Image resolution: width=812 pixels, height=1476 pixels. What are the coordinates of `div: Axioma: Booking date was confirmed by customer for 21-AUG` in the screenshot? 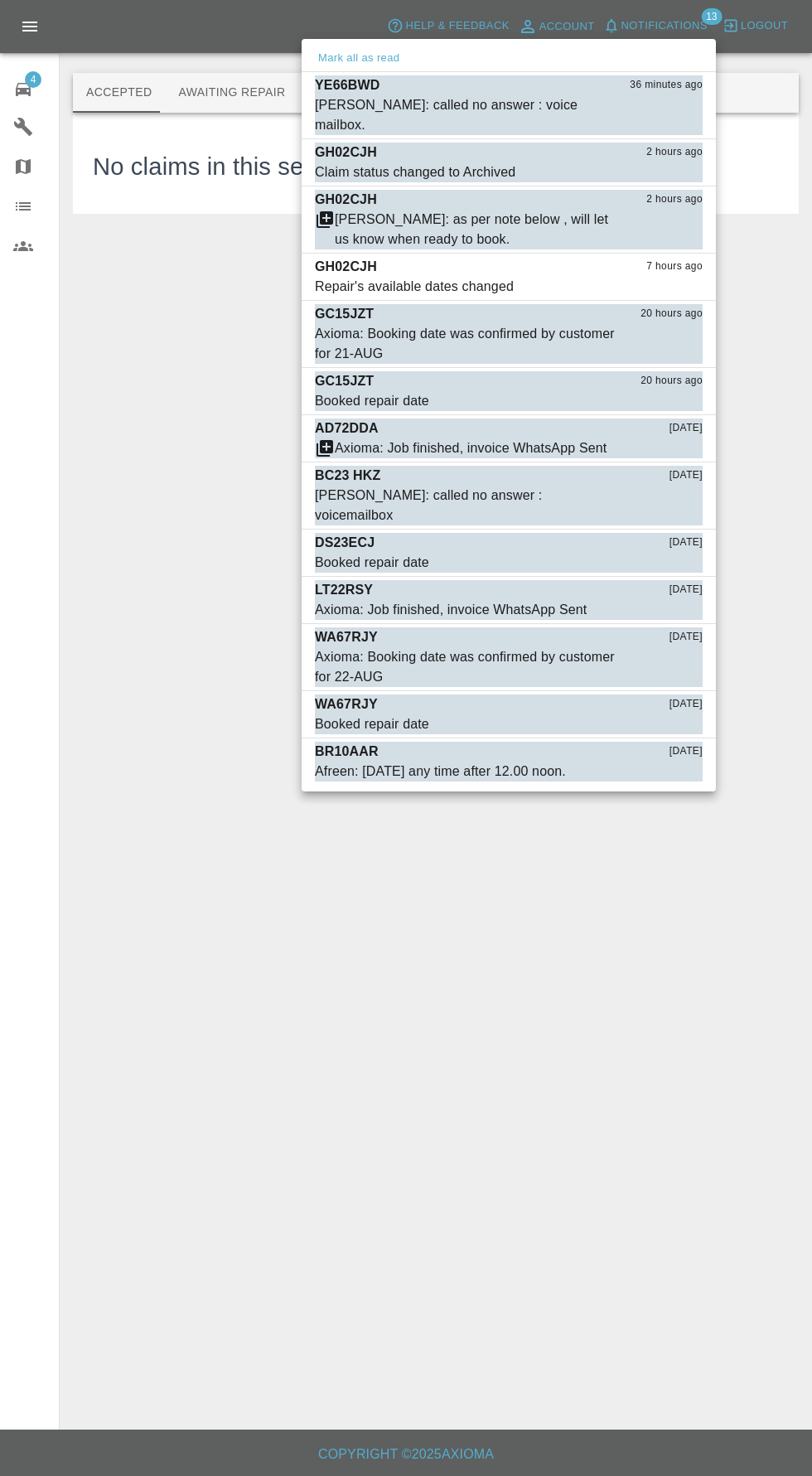 It's located at (467, 343).